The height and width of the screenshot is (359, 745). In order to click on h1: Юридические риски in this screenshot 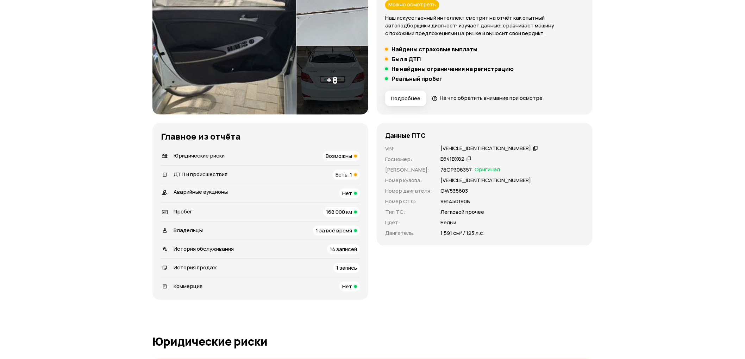, I will do `click(372, 342)`.